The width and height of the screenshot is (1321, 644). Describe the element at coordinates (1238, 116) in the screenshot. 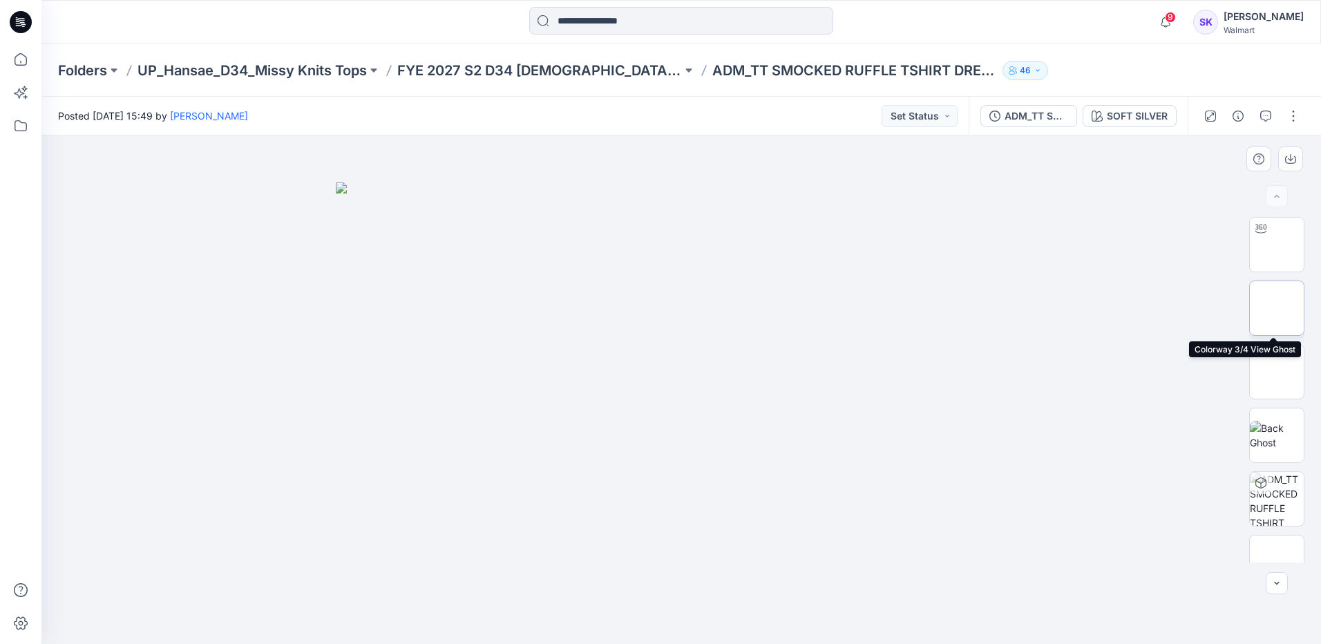

I see `button: Details` at that location.